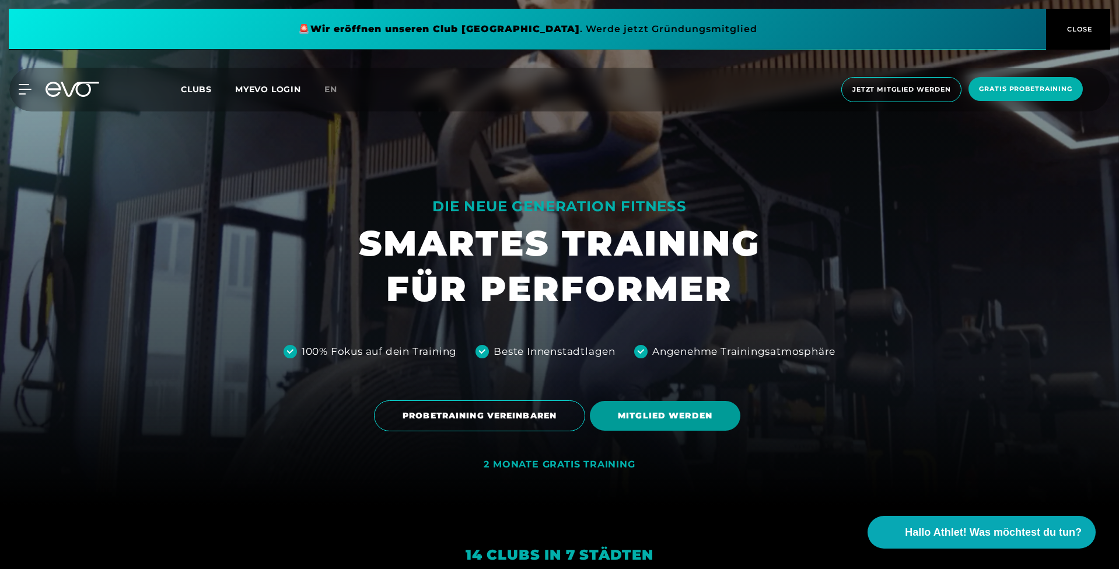 The height and width of the screenshot is (569, 1119). Describe the element at coordinates (554, 352) in the screenshot. I see `div: Beste Innenstadtlagen` at that location.